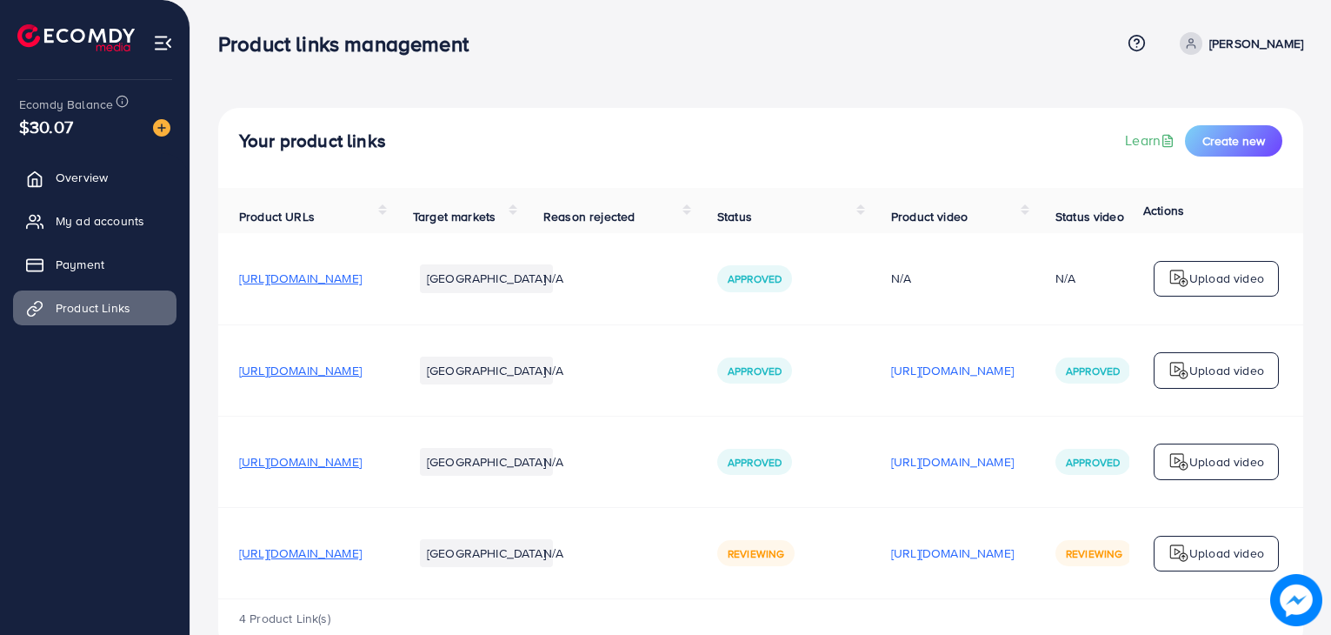 The image size is (1331, 635). I want to click on a: Payment, so click(95, 264).